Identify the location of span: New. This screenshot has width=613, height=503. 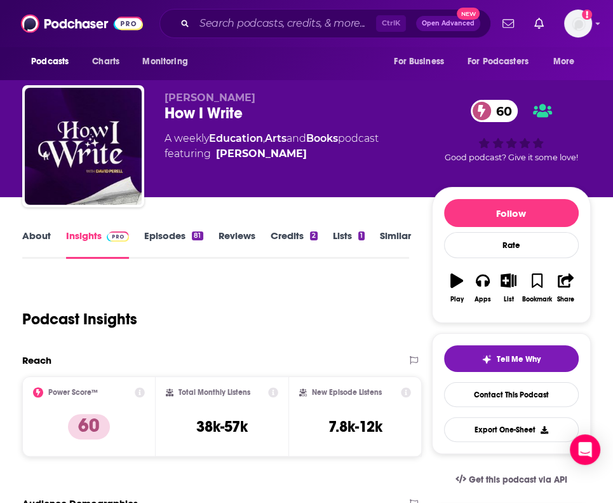
(468, 13).